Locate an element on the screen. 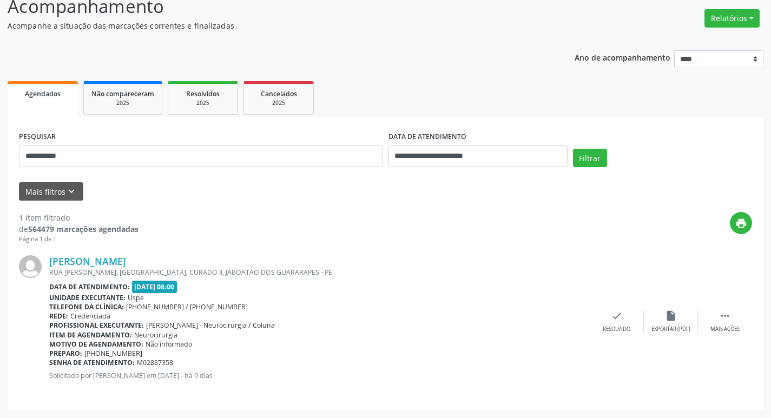 This screenshot has width=771, height=418. b: Unidade executante: is located at coordinates (87, 298).